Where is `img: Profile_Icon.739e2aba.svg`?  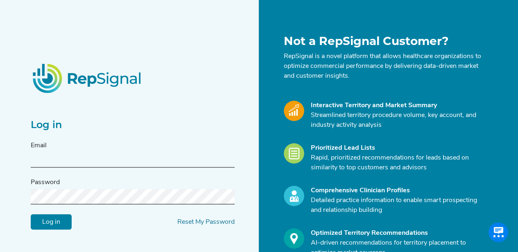 img: Profile_Icon.739e2aba.svg is located at coordinates (294, 196).